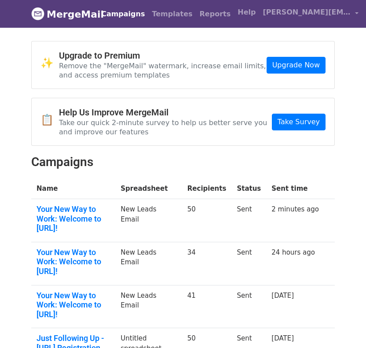 This screenshot has height=348, width=366. Describe the element at coordinates (149, 188) in the screenshot. I see `th: Spreadsheet` at that location.